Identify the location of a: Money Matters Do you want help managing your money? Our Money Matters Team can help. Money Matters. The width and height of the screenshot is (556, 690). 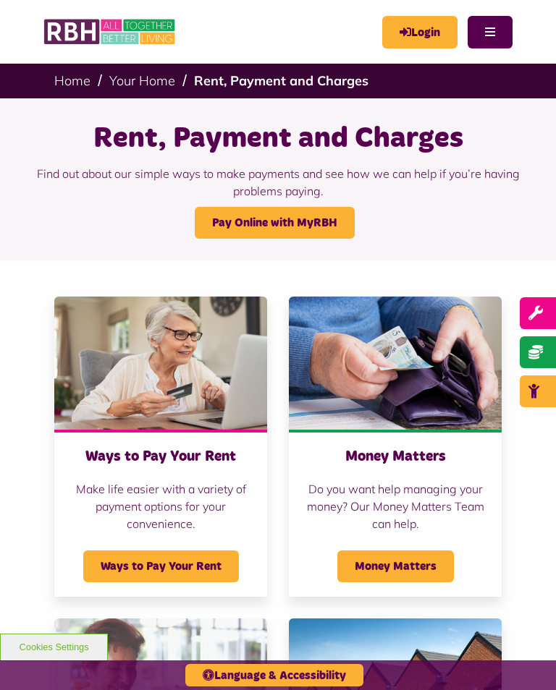
(395, 446).